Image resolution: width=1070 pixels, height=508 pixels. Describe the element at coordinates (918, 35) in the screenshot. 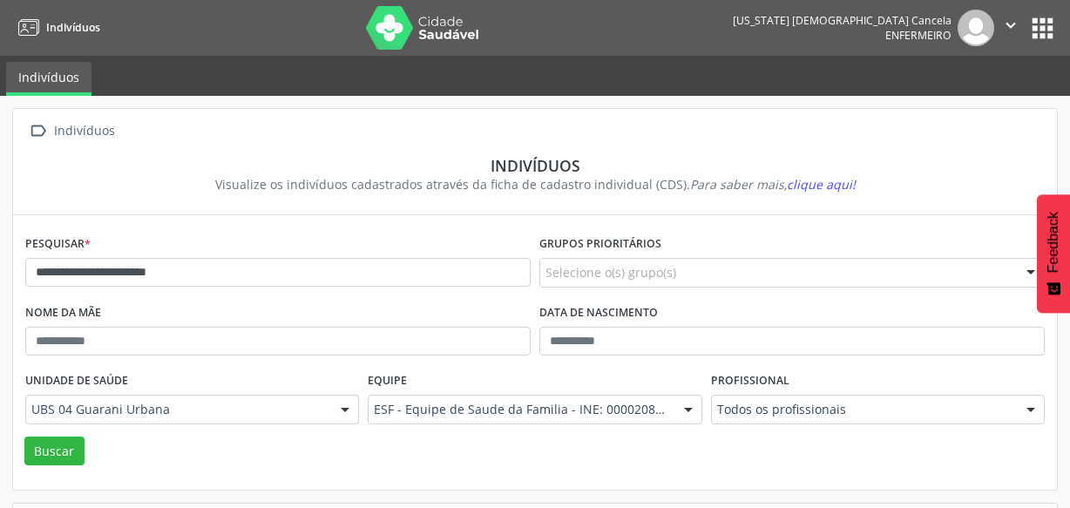

I see `span: Enfermeiro` at that location.